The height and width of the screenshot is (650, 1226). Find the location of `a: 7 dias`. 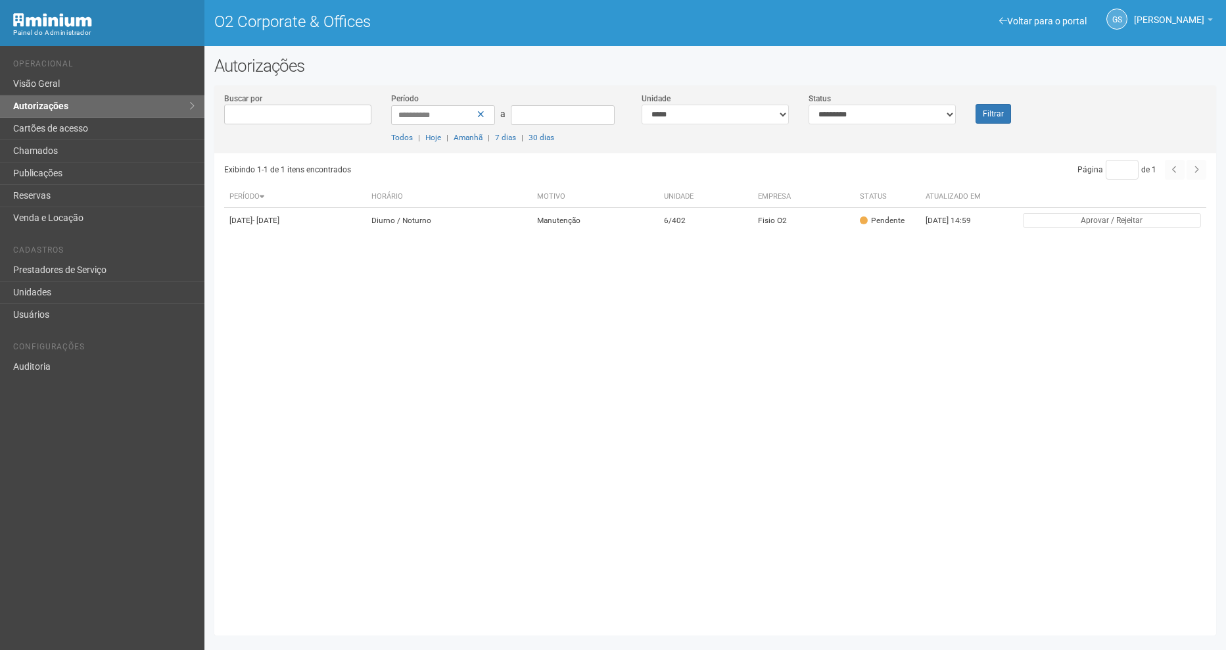

a: 7 dias is located at coordinates (506, 137).